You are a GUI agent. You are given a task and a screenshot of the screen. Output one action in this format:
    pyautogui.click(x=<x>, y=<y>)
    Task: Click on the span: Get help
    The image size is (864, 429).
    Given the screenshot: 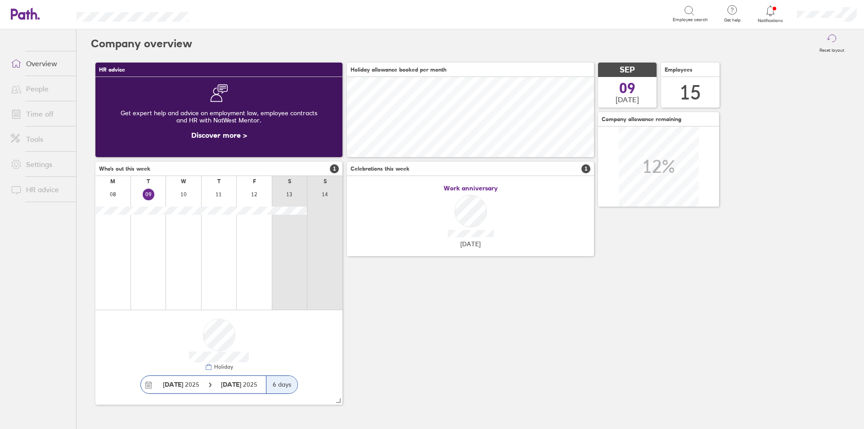 What is the action you would take?
    pyautogui.click(x=732, y=20)
    